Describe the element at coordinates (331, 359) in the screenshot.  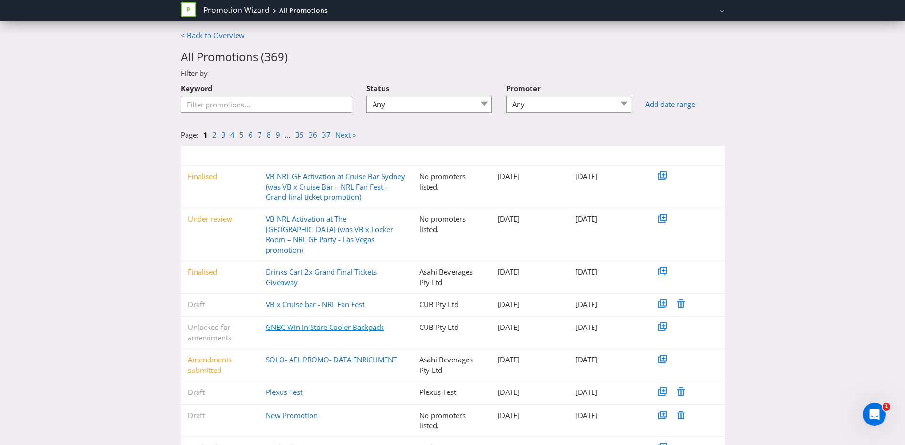
I see `a: SOLO- AFL PROMO- DATA ENRICHMENT` at that location.